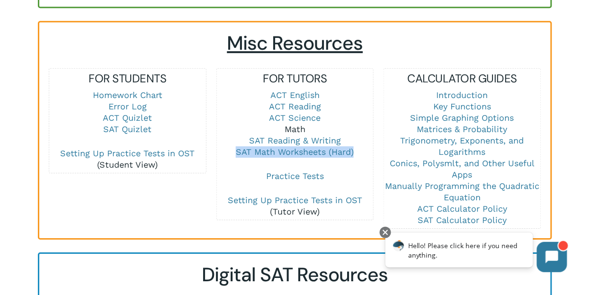 This screenshot has height=295, width=590. What do you see at coordinates (462, 220) in the screenshot?
I see `a: SAT Calculator Policy` at bounding box center [462, 220].